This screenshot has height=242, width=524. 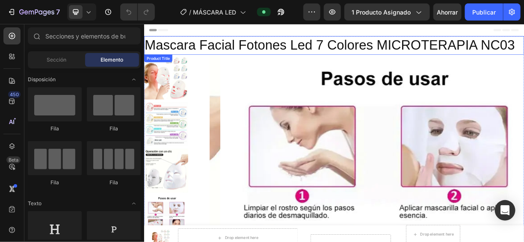 What do you see at coordinates (505, 210) in the screenshot?
I see `div: Abrir Intercom Messenger` at bounding box center [505, 210].